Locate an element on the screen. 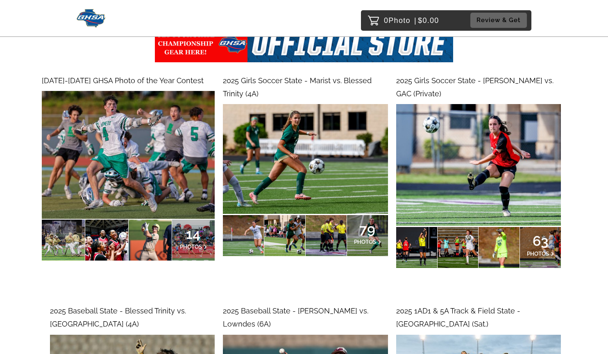 This screenshot has width=608, height=354. span: Photo is located at coordinates (400, 20).